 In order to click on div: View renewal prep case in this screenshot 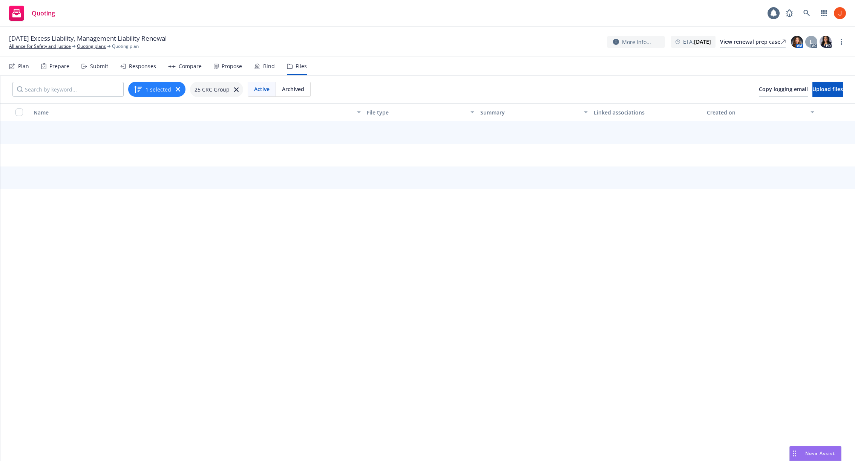, I will do `click(753, 42)`.